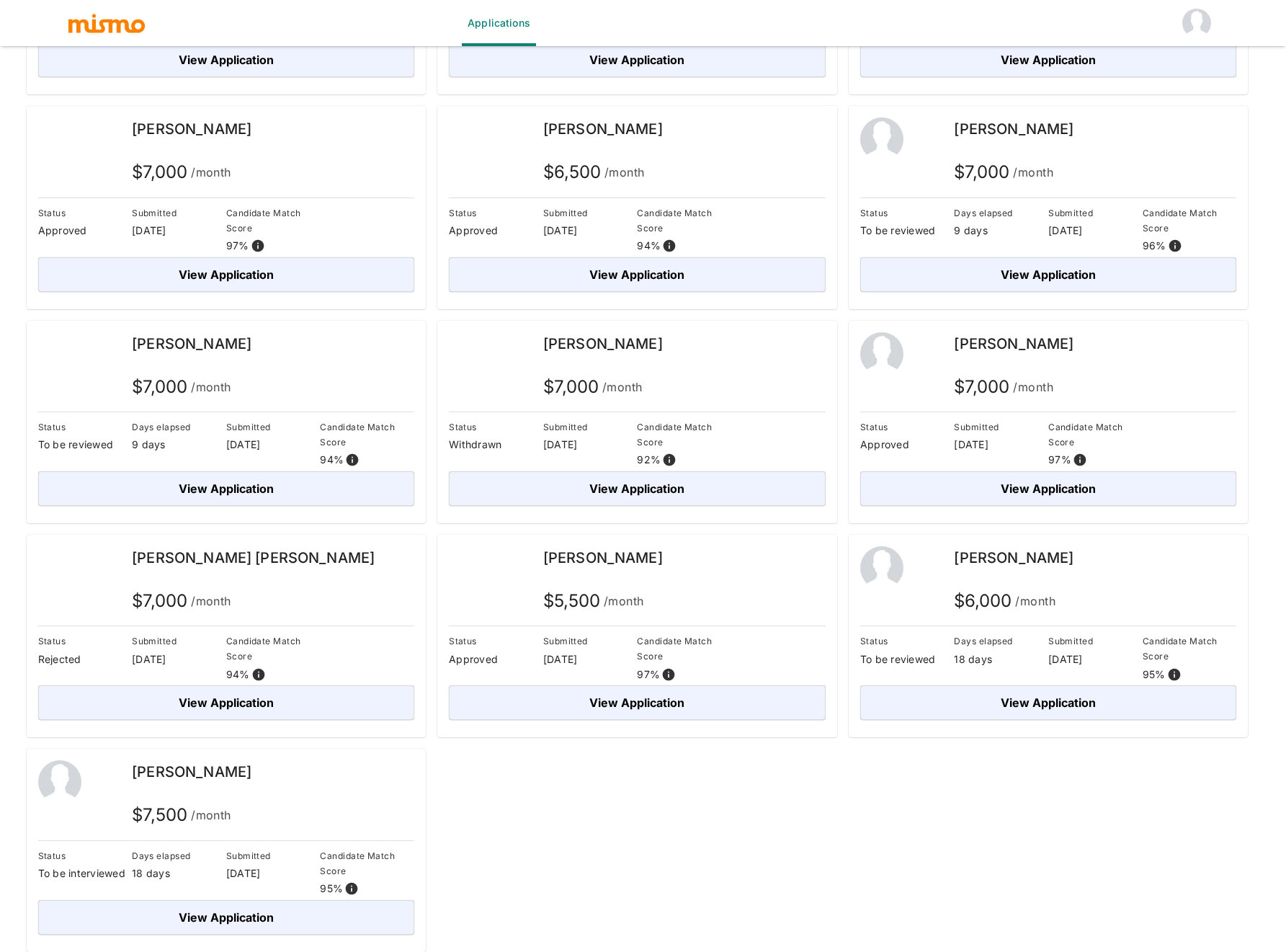 The height and width of the screenshot is (952, 1286). What do you see at coordinates (1154, 246) in the screenshot?
I see `p: 96 %` at bounding box center [1154, 246].